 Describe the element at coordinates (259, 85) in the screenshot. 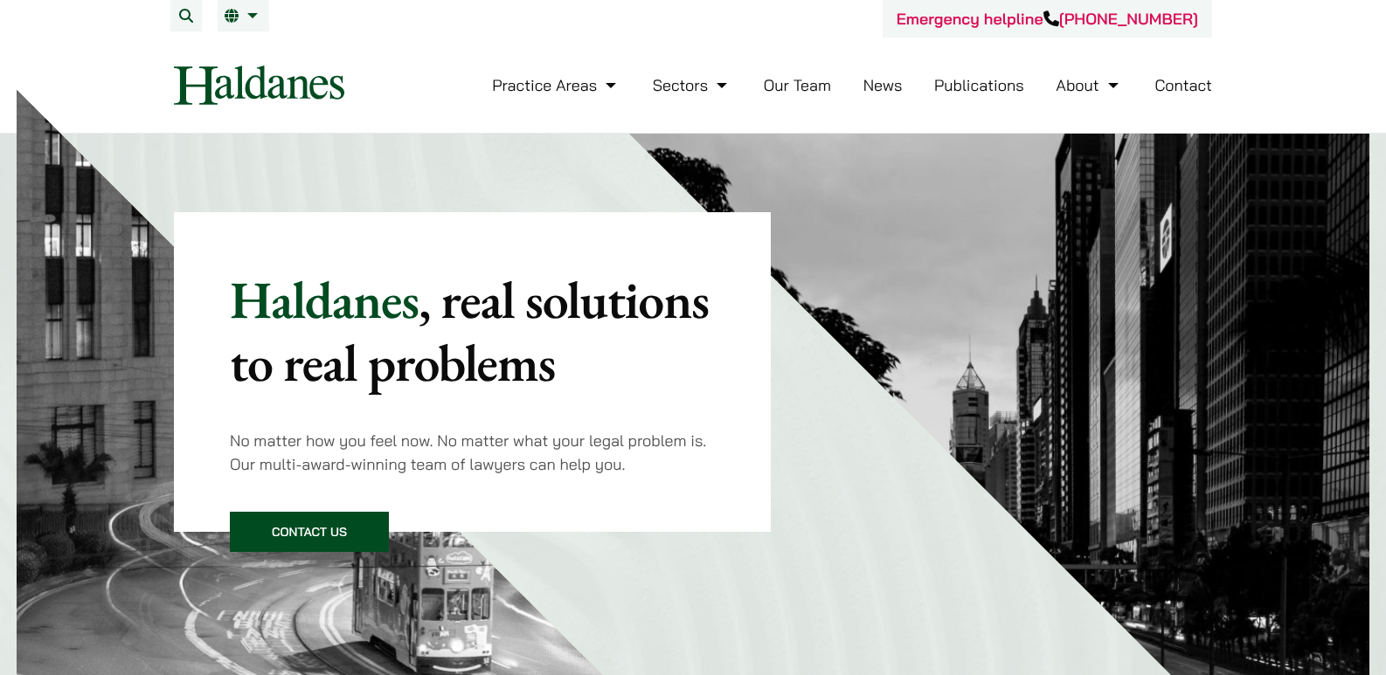

I see `img: Logo of Haldanes` at that location.